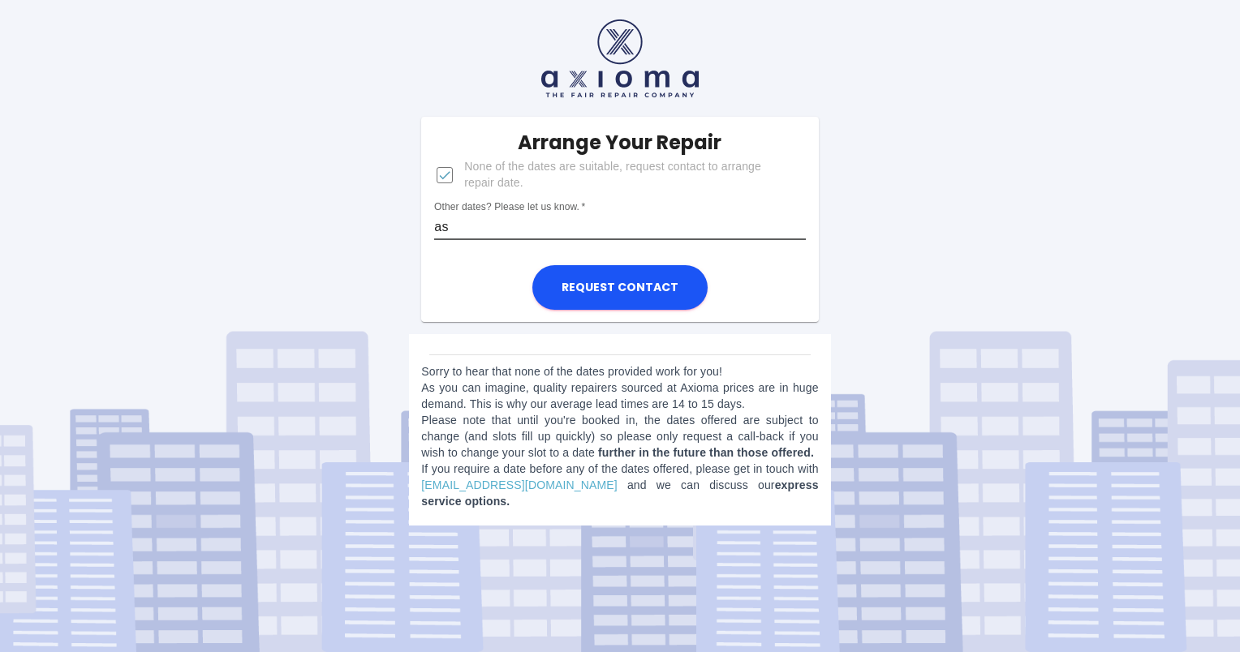 The width and height of the screenshot is (1240, 652). What do you see at coordinates (619, 436) in the screenshot?
I see `p: Sorry to hear that none of the dates provided work for you! As you can imagine, quality repairers...` at bounding box center [619, 436].